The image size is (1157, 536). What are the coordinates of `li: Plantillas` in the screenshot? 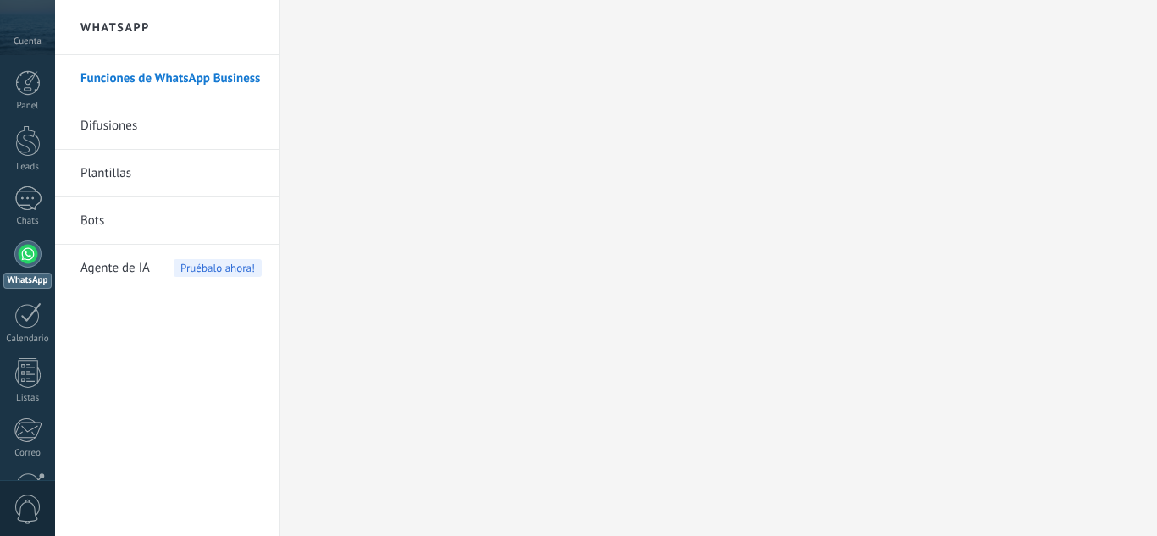 It's located at (167, 174).